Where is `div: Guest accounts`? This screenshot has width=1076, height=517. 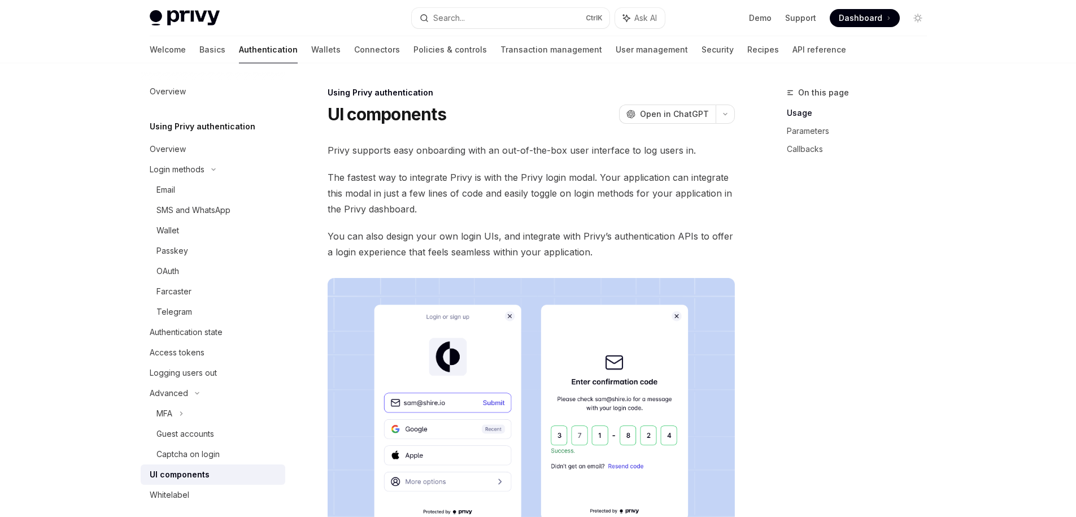 div: Guest accounts is located at coordinates (185, 434).